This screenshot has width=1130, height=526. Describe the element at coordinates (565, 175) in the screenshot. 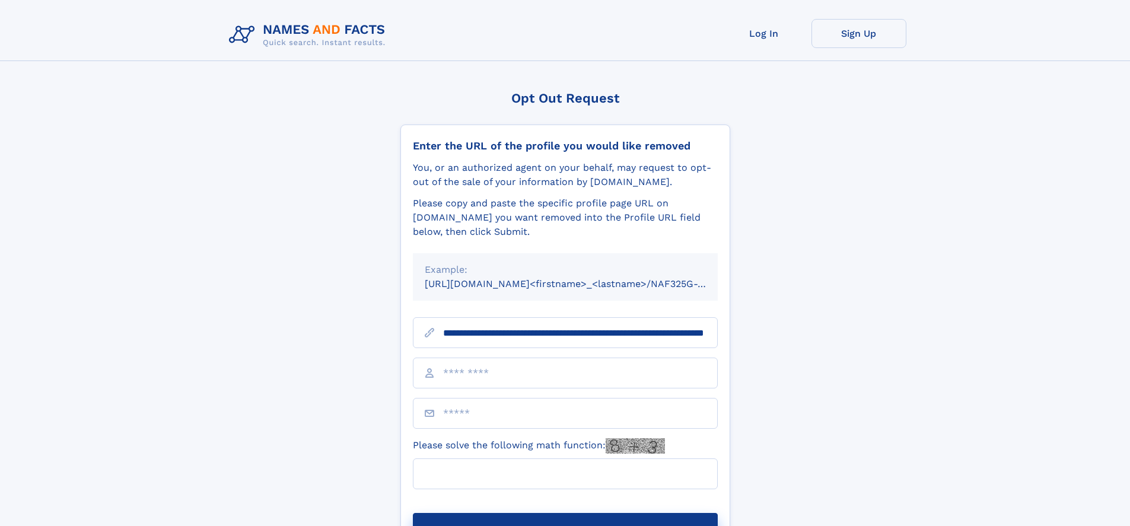

I see `div: You, or an authorized agent on your behalf, may request to opt-out of the sale of your informatio...` at that location.